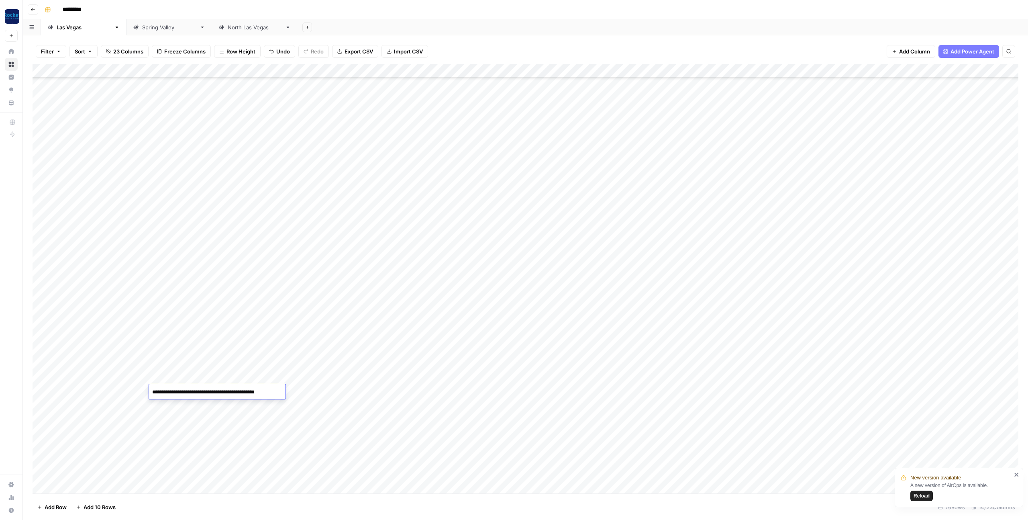 The height and width of the screenshot is (520, 1028). I want to click on button: Add Power Agent, so click(969, 51).